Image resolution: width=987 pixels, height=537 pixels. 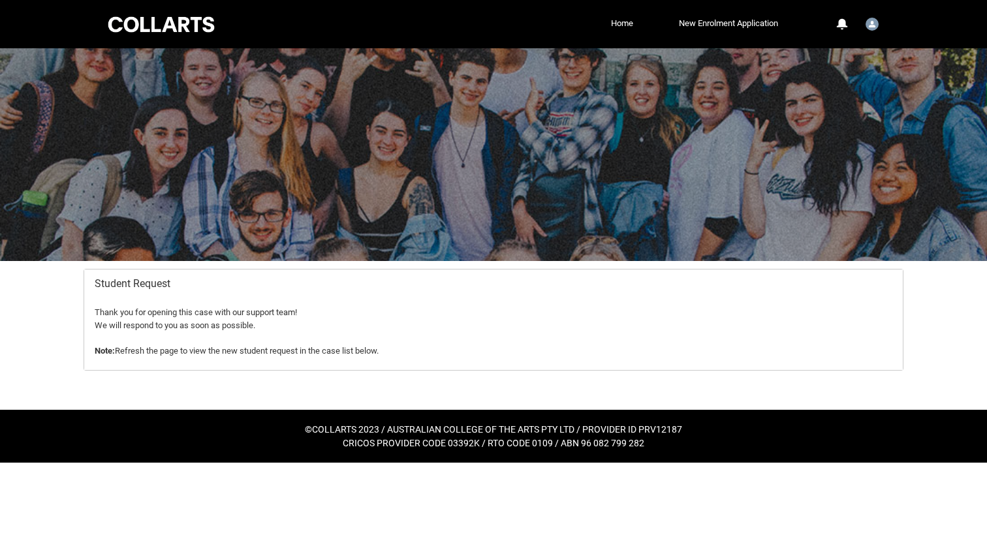 What do you see at coordinates (494, 320) in the screenshot?
I see `article: Redu_Student_Request flow` at bounding box center [494, 320].